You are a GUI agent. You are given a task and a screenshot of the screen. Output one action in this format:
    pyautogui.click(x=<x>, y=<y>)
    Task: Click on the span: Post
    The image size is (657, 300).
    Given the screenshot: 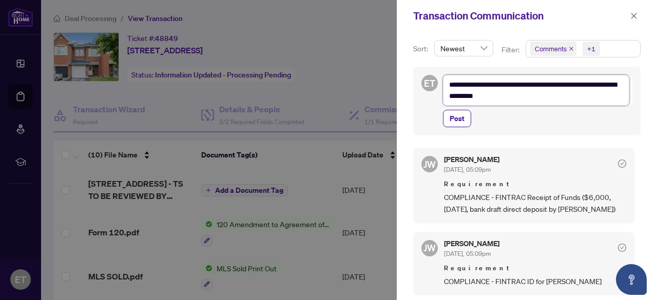 What is the action you would take?
    pyautogui.click(x=457, y=119)
    